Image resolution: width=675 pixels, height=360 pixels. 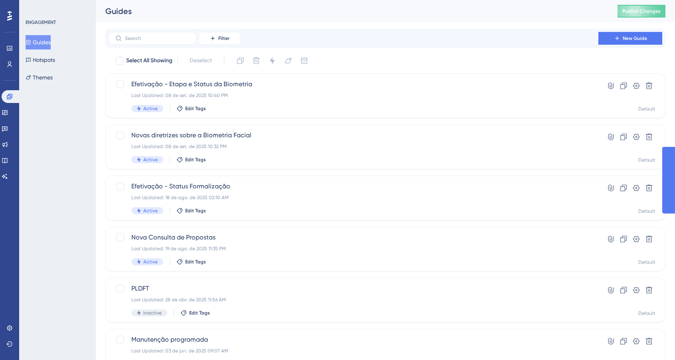 I want to click on span: Inactive, so click(x=152, y=313).